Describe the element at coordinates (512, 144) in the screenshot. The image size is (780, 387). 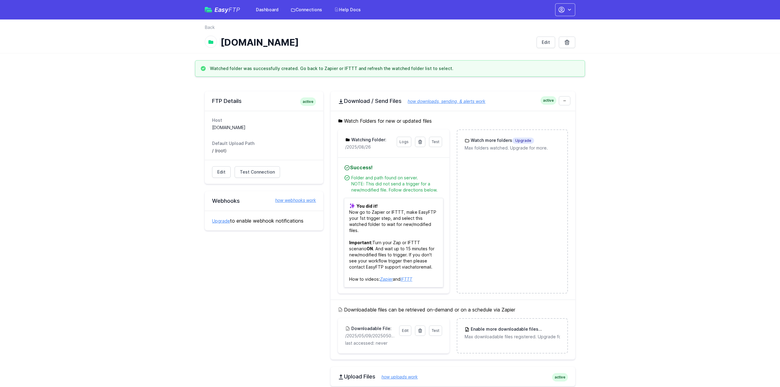
I see `a: Watch more foldersUpgrade Max folders watched. Upgrade for more.` at that location.